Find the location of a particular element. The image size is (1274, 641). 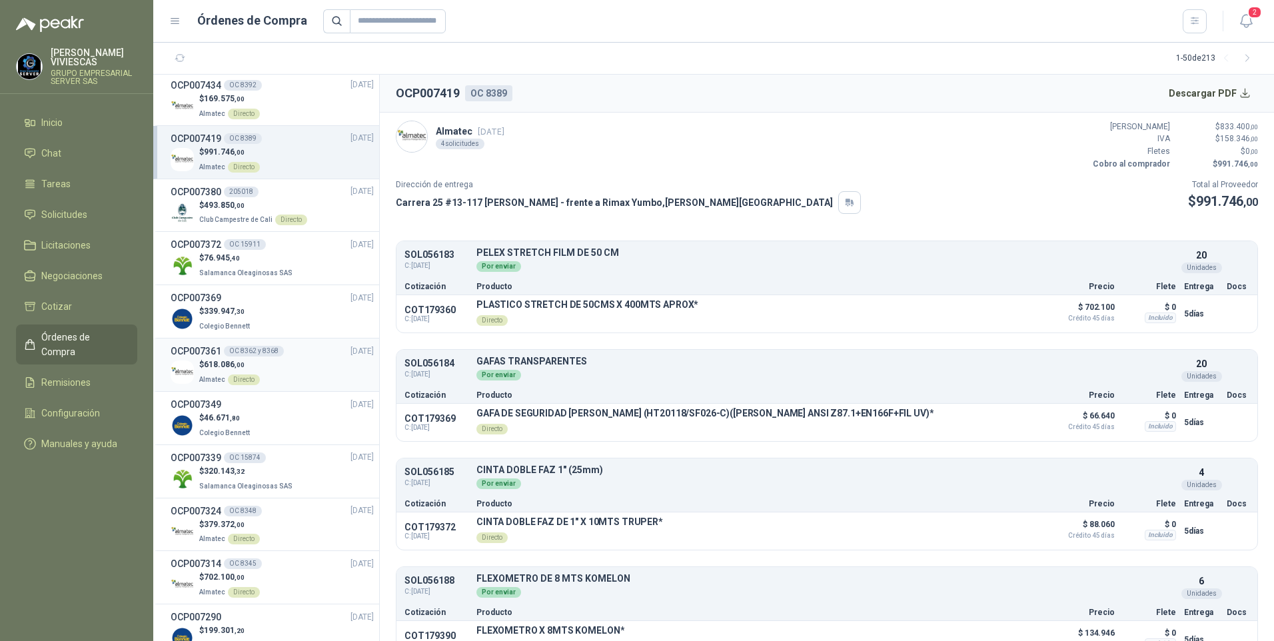

p: SOL056183 is located at coordinates (437, 255).